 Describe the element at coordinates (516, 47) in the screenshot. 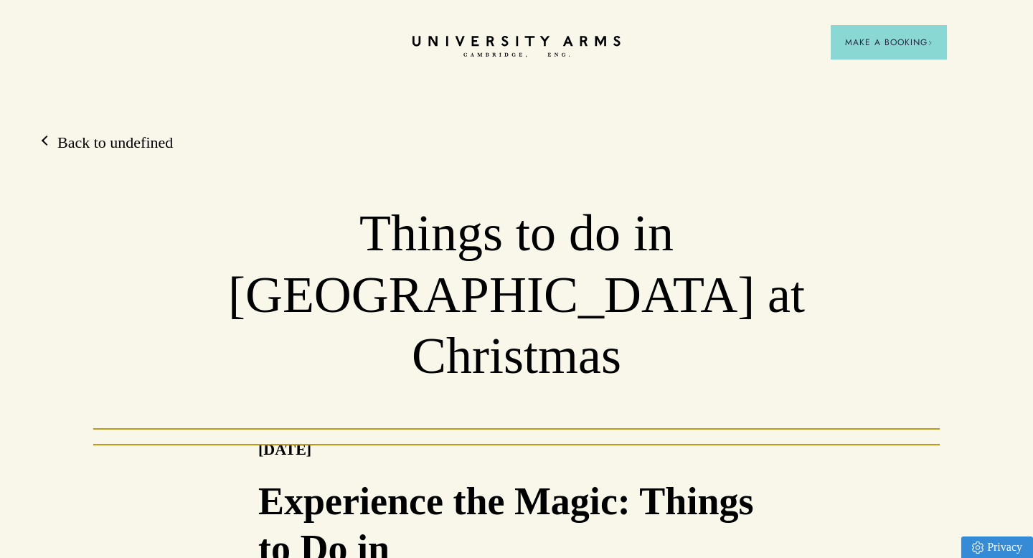

I see `a: Home` at that location.